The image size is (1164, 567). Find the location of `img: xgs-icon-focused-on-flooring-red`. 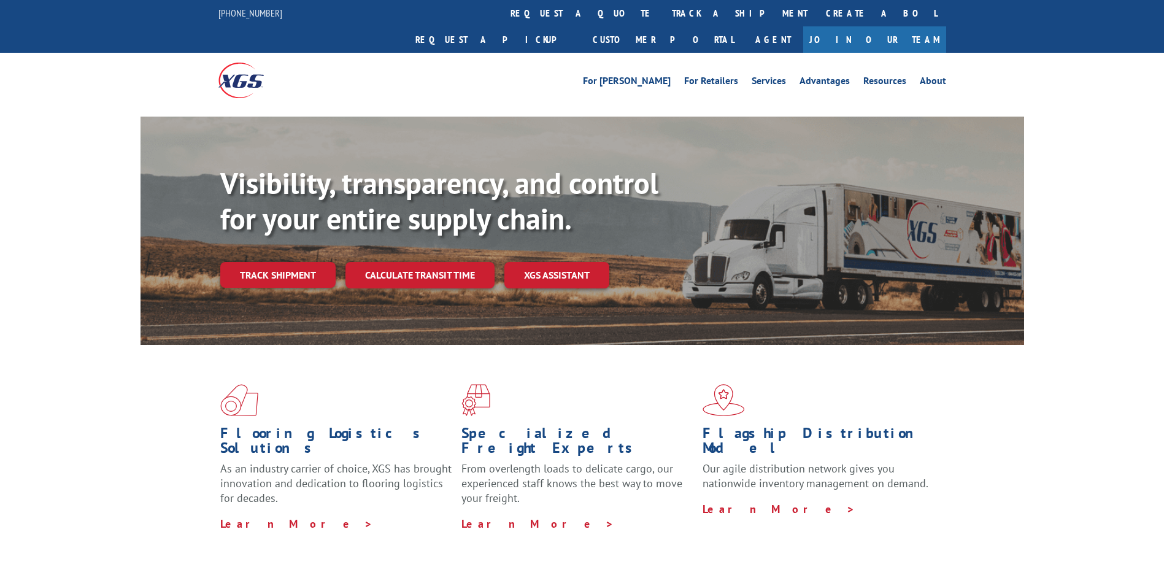

img: xgs-icon-focused-on-flooring-red is located at coordinates (476, 400).